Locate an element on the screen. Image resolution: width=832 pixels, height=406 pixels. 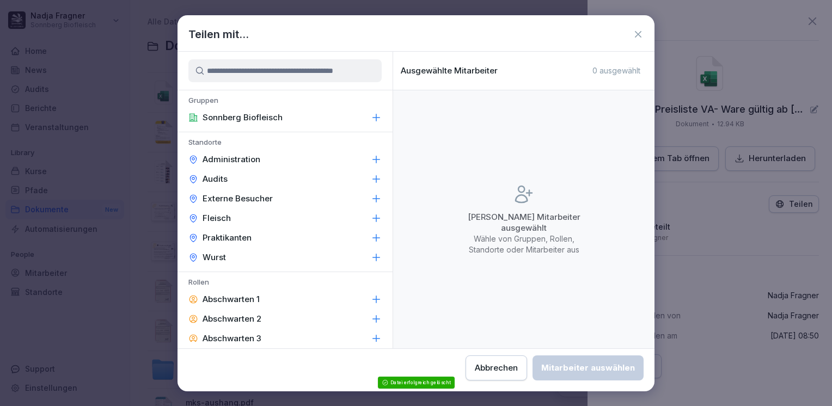
p: Wurst is located at coordinates (214, 258).